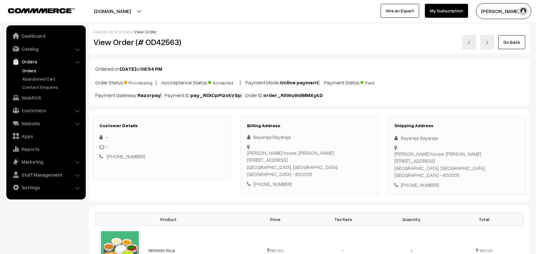  What do you see at coordinates (343, 219) in the screenshot?
I see `th: Tax Rate` at bounding box center [343, 219].